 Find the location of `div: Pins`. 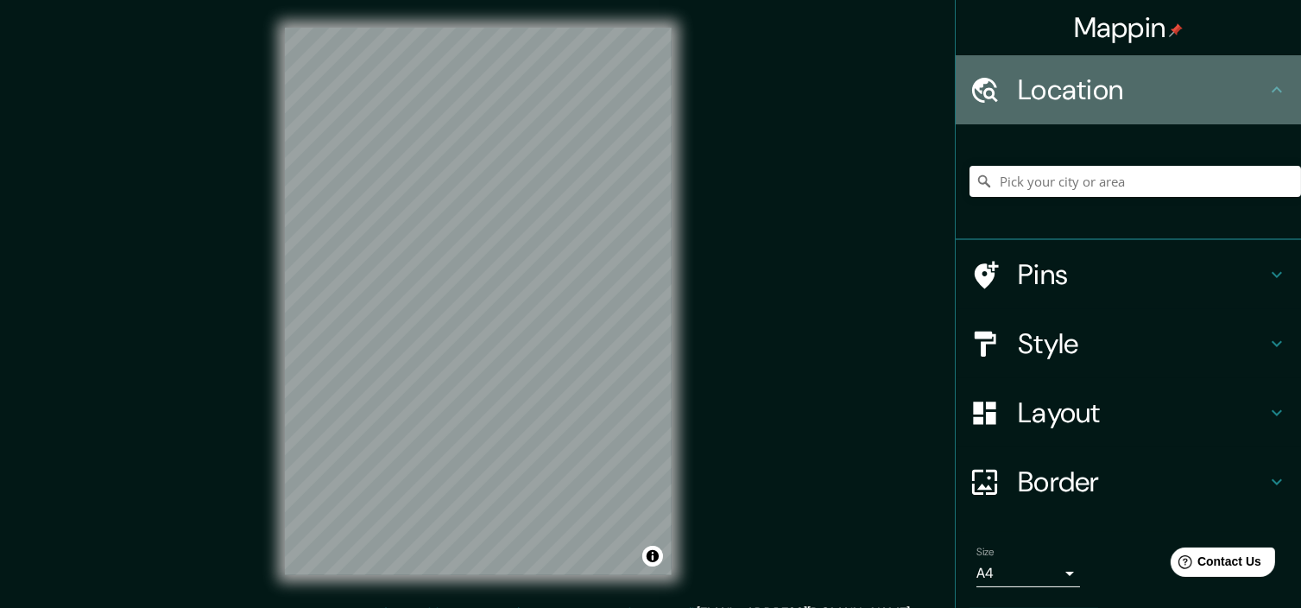

div: Pins is located at coordinates (1129, 275).